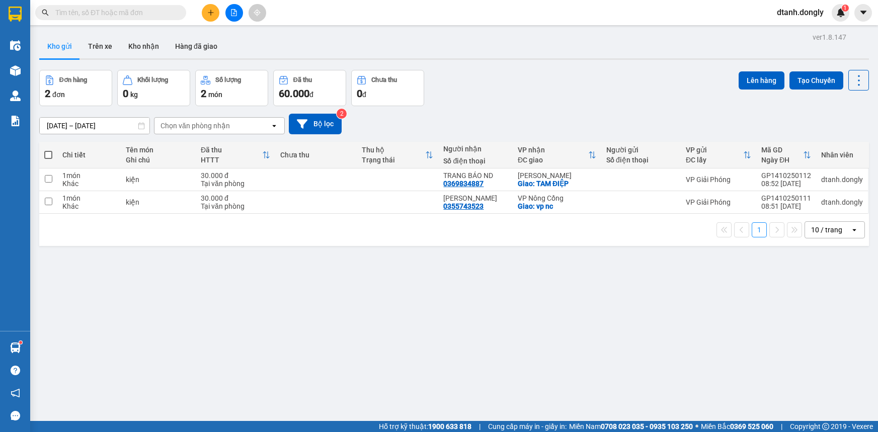  Describe the element at coordinates (786, 176) in the screenshot. I see `div: GP1410250112` at that location.